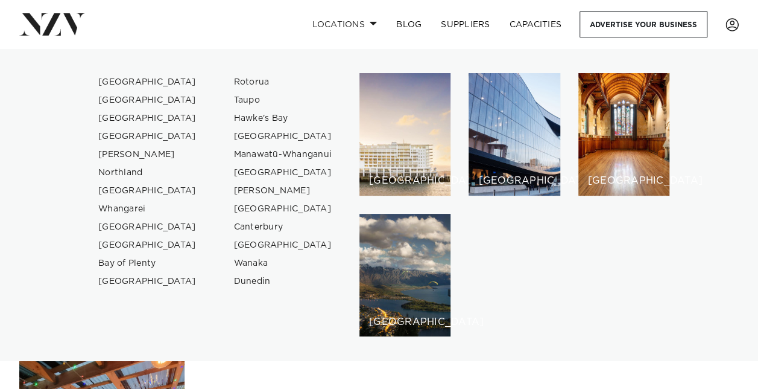  What do you see at coordinates (345, 24) in the screenshot?
I see `a: Locations` at bounding box center [345, 24].